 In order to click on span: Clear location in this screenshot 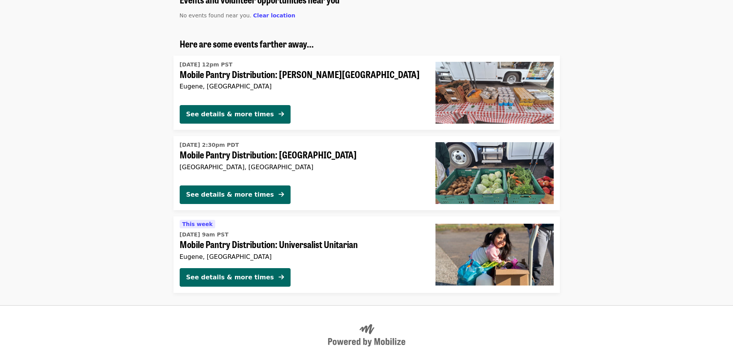, I will do `click(274, 15)`.